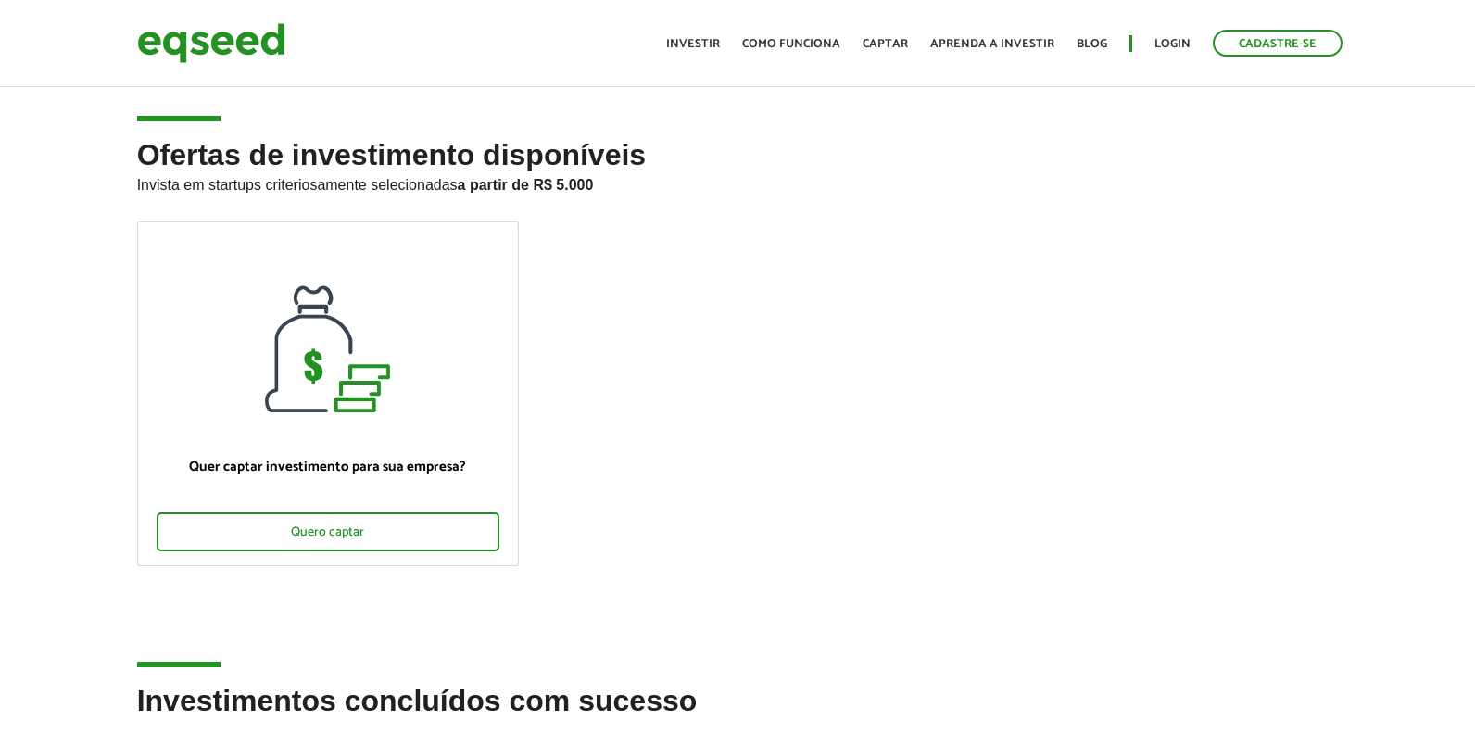 The height and width of the screenshot is (733, 1475). Describe the element at coordinates (328, 467) in the screenshot. I see `p: Quer captar investimento para sua empresa?` at that location.